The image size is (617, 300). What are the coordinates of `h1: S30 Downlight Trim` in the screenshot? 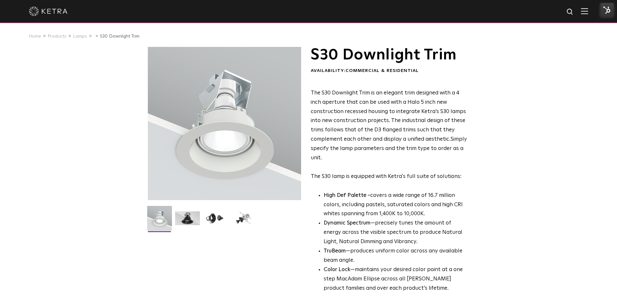 It's located at (389, 55).